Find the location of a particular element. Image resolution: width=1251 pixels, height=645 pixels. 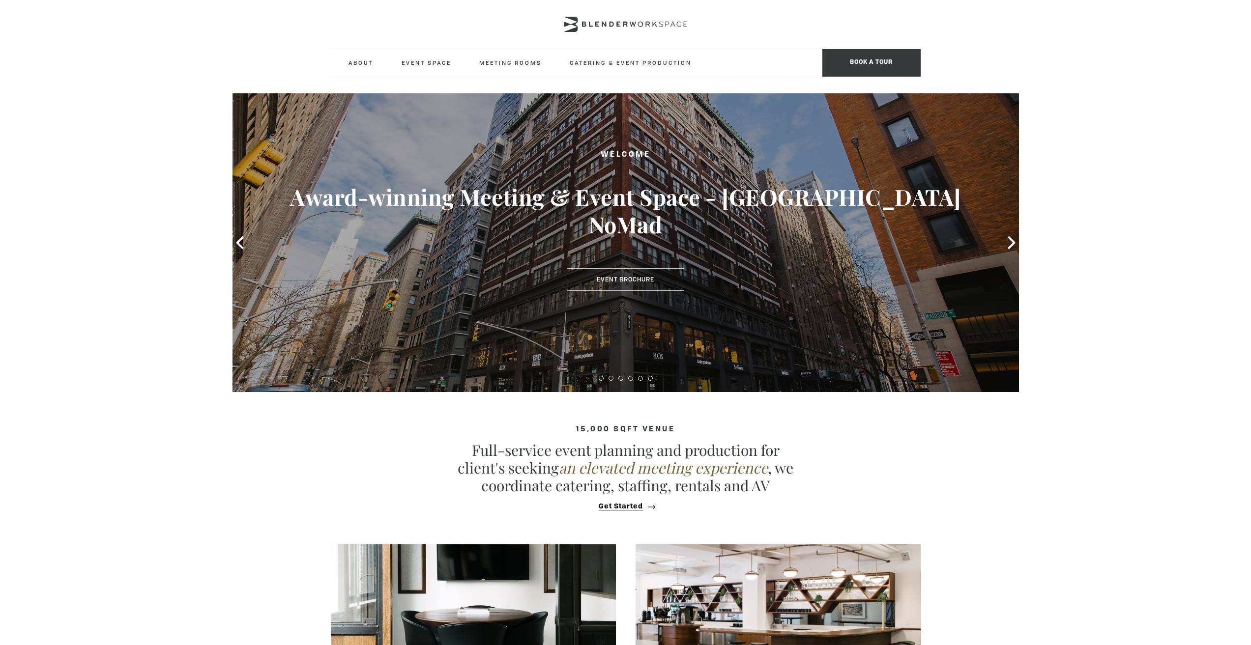

a: Catering & Event Production is located at coordinates (631, 62).